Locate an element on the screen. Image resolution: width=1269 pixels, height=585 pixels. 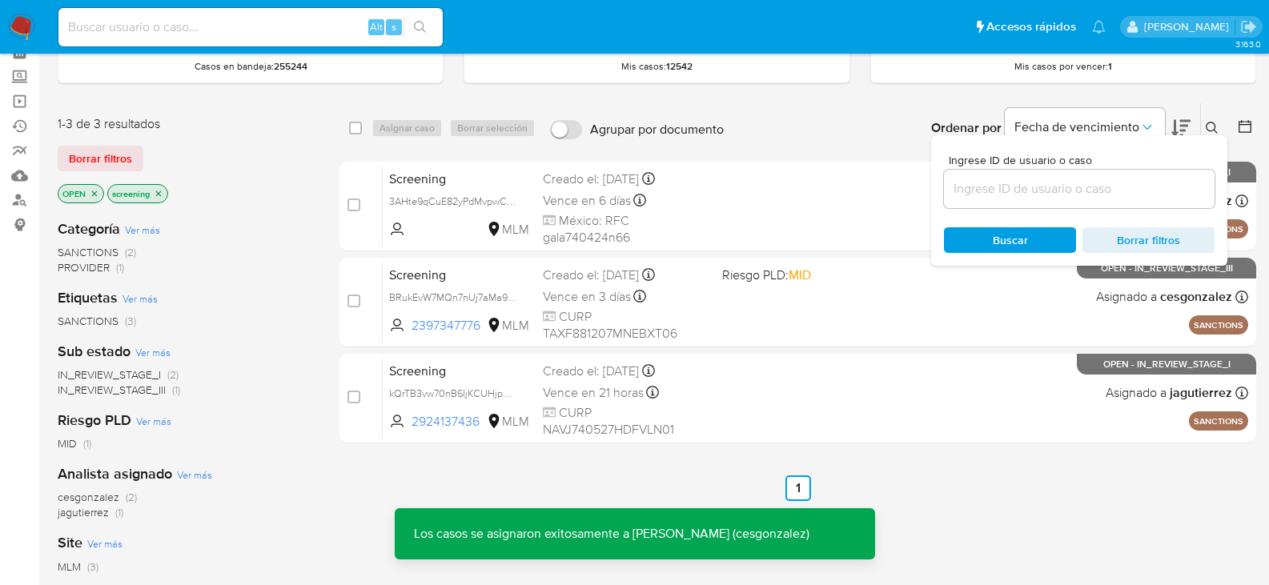
span: 3.163.0 is located at coordinates (1248, 44).